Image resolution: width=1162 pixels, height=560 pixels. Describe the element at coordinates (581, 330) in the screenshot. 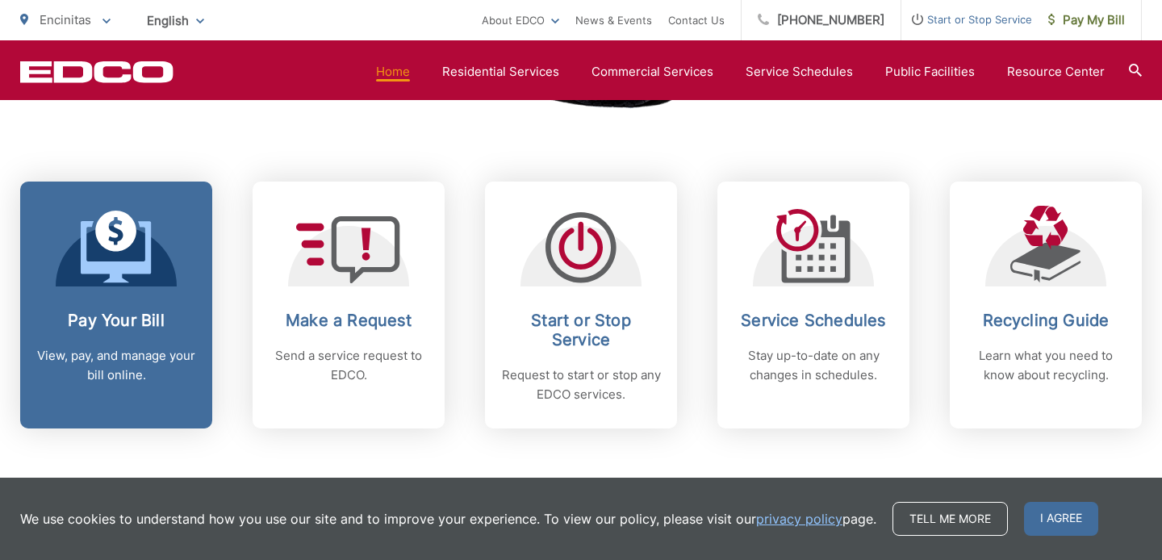

I see `h2: Start or Stop Service` at that location.